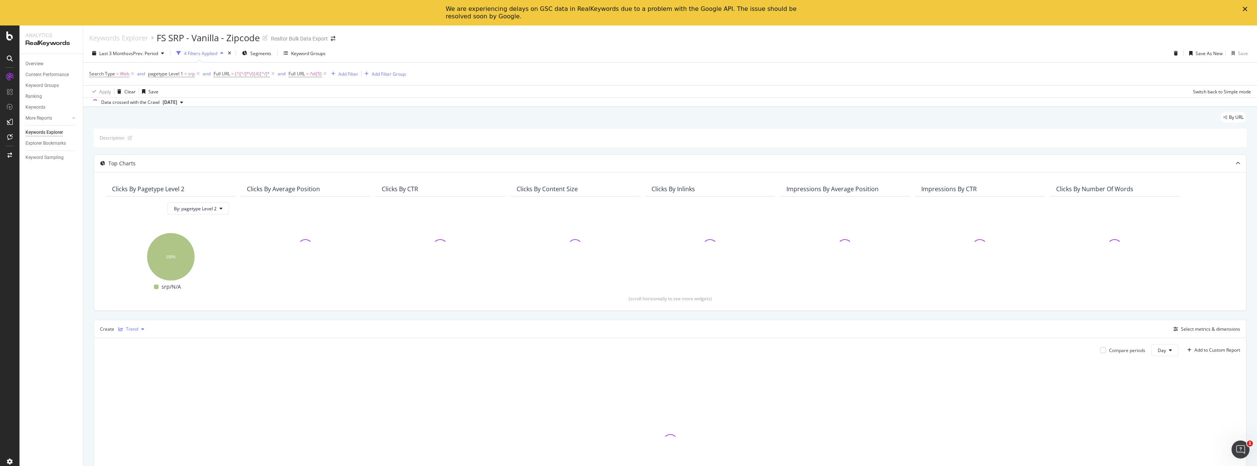 Image resolution: width=1257 pixels, height=466 pixels. What do you see at coordinates (128, 53) in the screenshot?
I see `button: Last 3 MonthsvsPrev. Period` at bounding box center [128, 53].